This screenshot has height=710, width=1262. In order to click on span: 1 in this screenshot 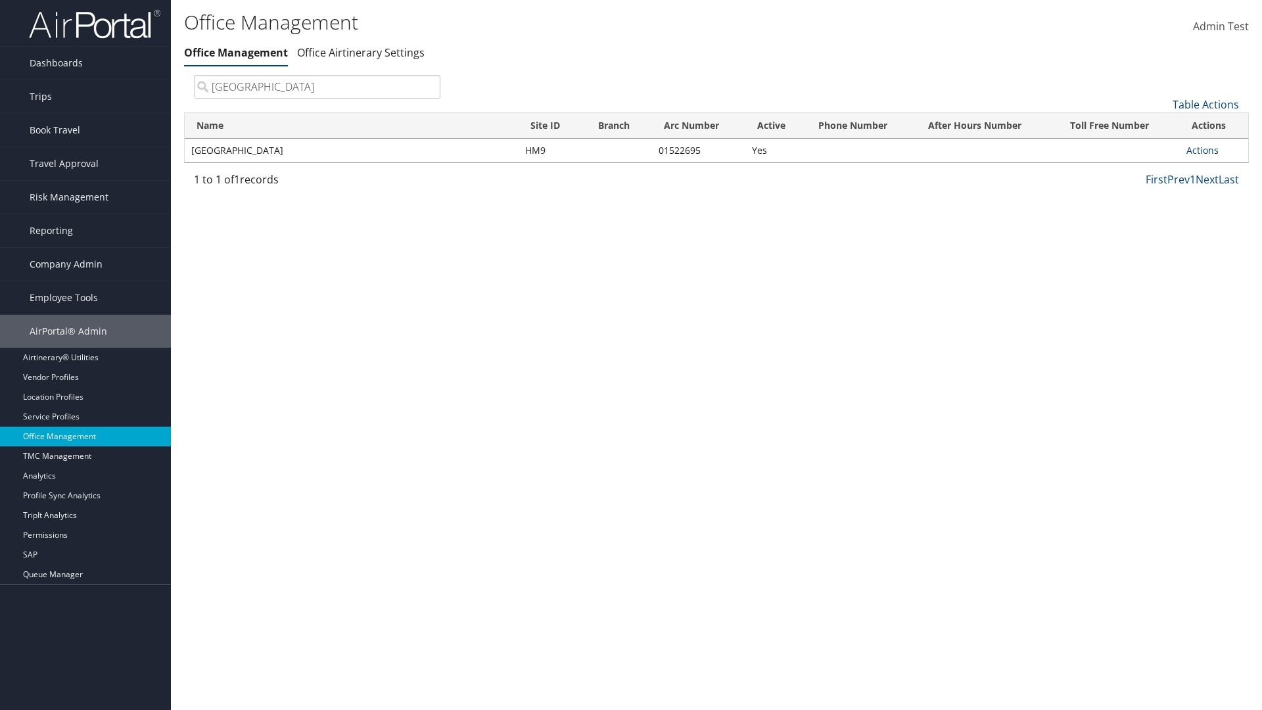, I will do `click(237, 179)`.